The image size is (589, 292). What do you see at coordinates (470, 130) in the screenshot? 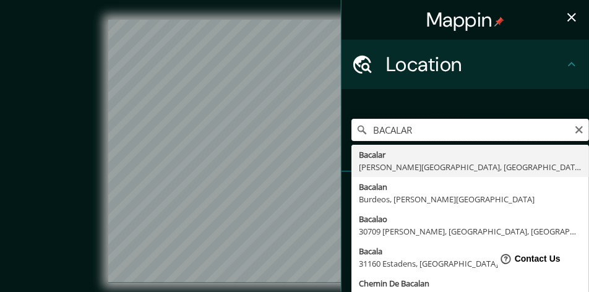
I see `input: Pick your city or area` at bounding box center [470, 130].